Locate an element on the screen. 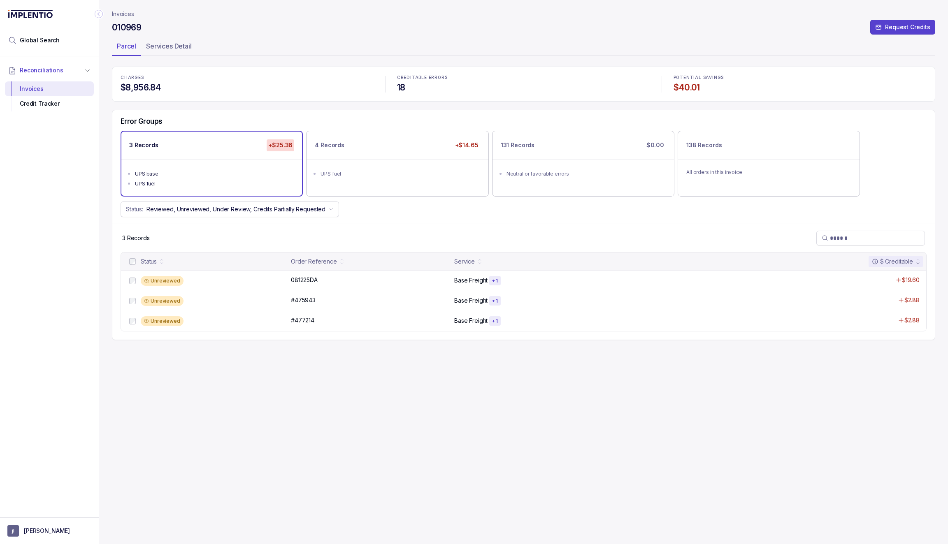 The width and height of the screenshot is (948, 544). p: 131 Records is located at coordinates (517, 145).